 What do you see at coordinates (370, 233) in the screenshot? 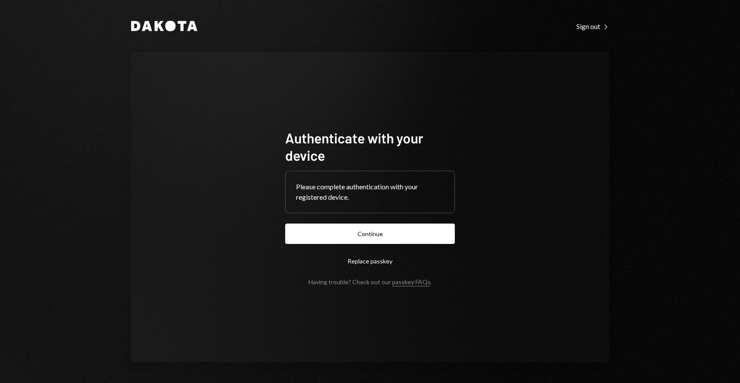
I see `button: Continue` at bounding box center [370, 233].